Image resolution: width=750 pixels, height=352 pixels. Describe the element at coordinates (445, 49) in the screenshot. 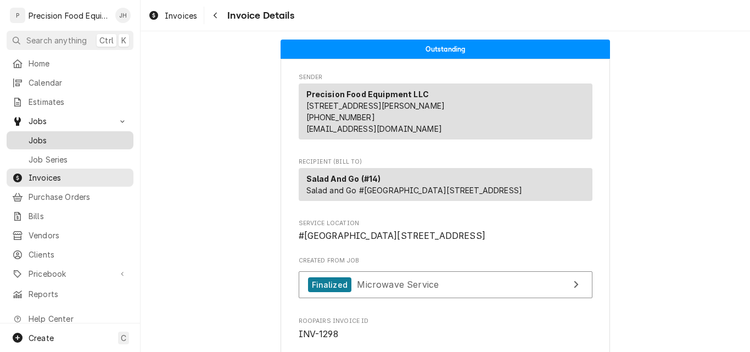

I see `div: Status` at that location.